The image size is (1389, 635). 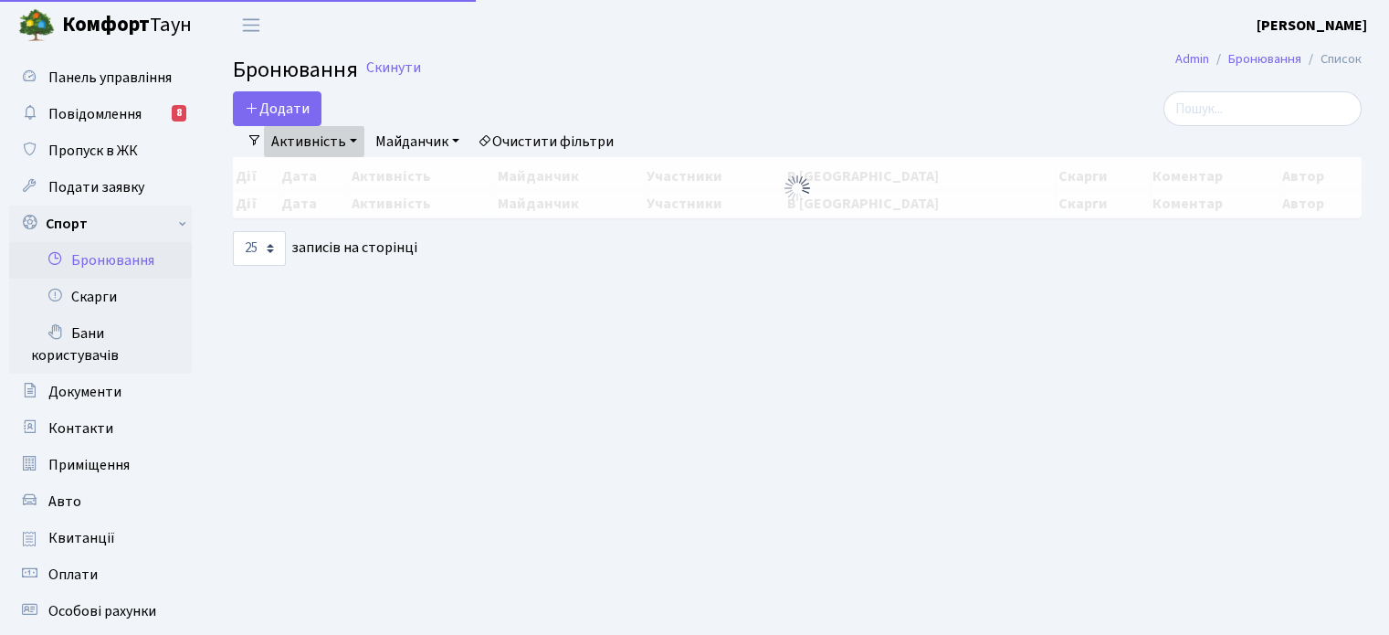 What do you see at coordinates (394, 68) in the screenshot?
I see `a: Скинути` at bounding box center [394, 68].